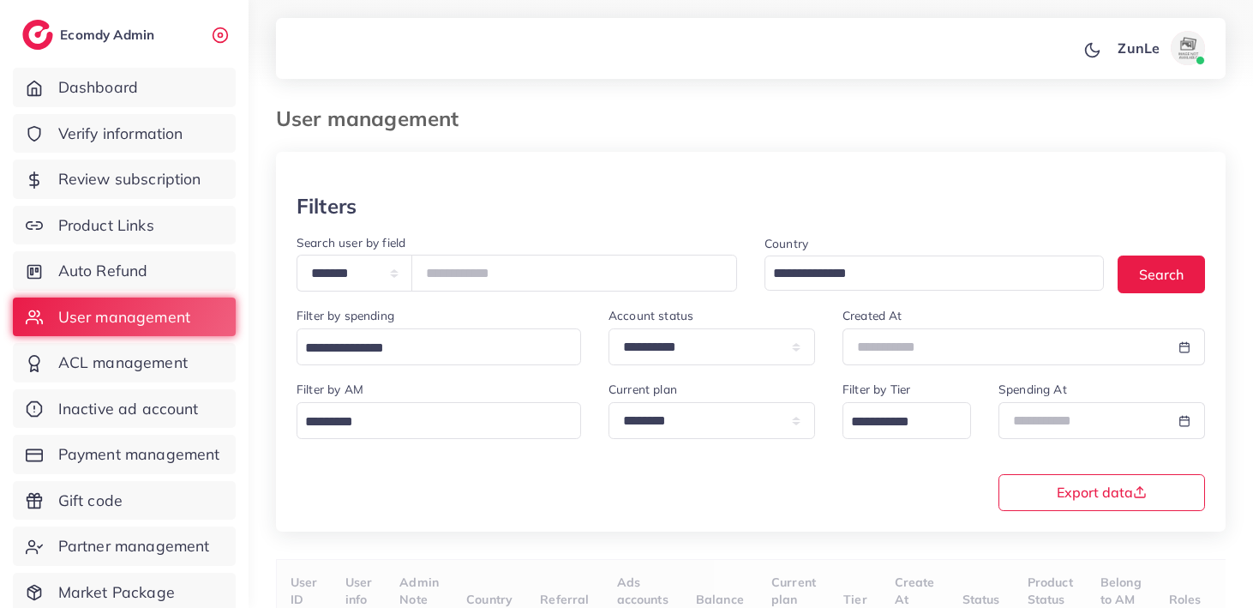 This screenshot has width=1253, height=608. Describe the element at coordinates (124, 134) in the screenshot. I see `a: Verify information` at that location.